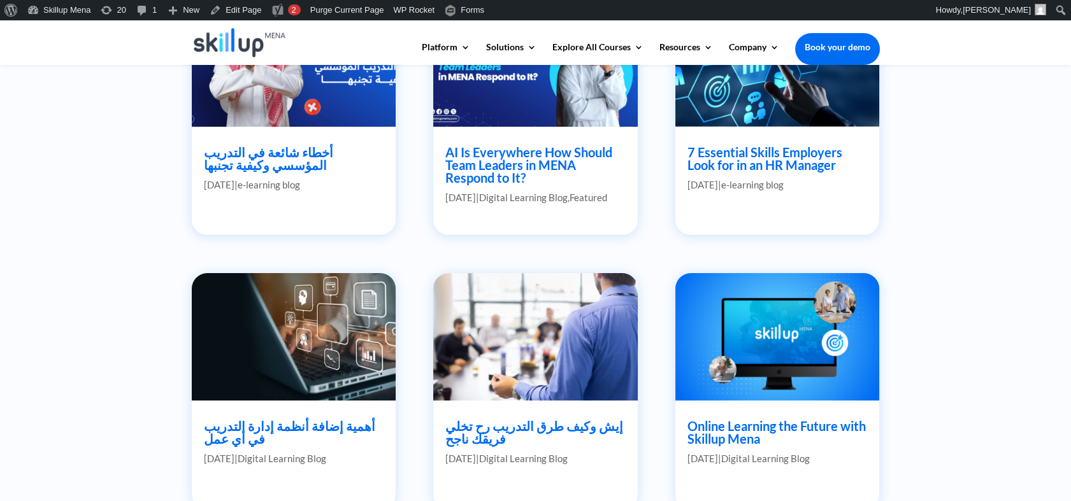 The width and height of the screenshot is (1071, 501). Describe the element at coordinates (837, 47) in the screenshot. I see `a: Book your demo` at that location.